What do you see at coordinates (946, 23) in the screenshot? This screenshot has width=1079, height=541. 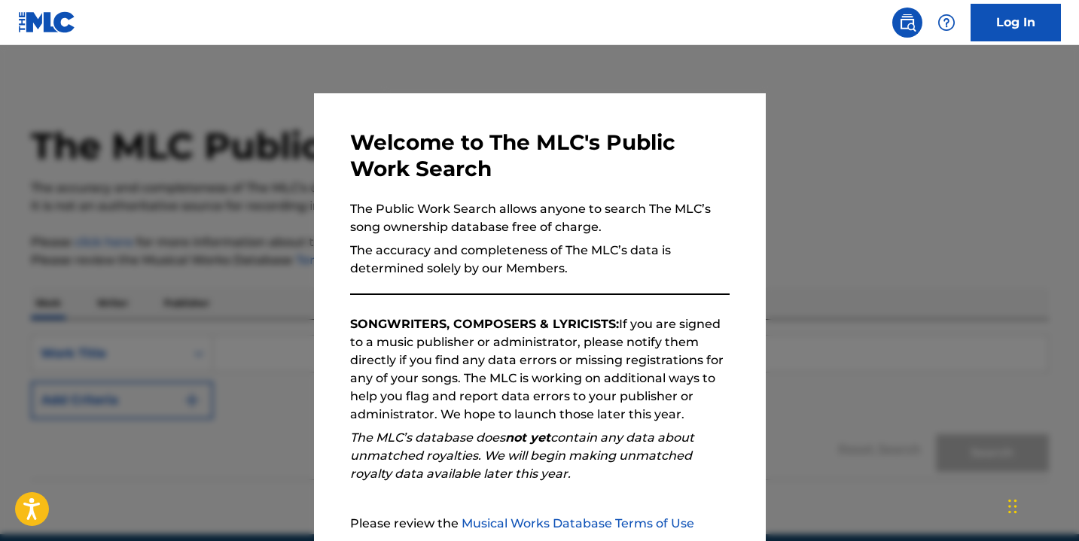 I see `img: help` at bounding box center [946, 23].